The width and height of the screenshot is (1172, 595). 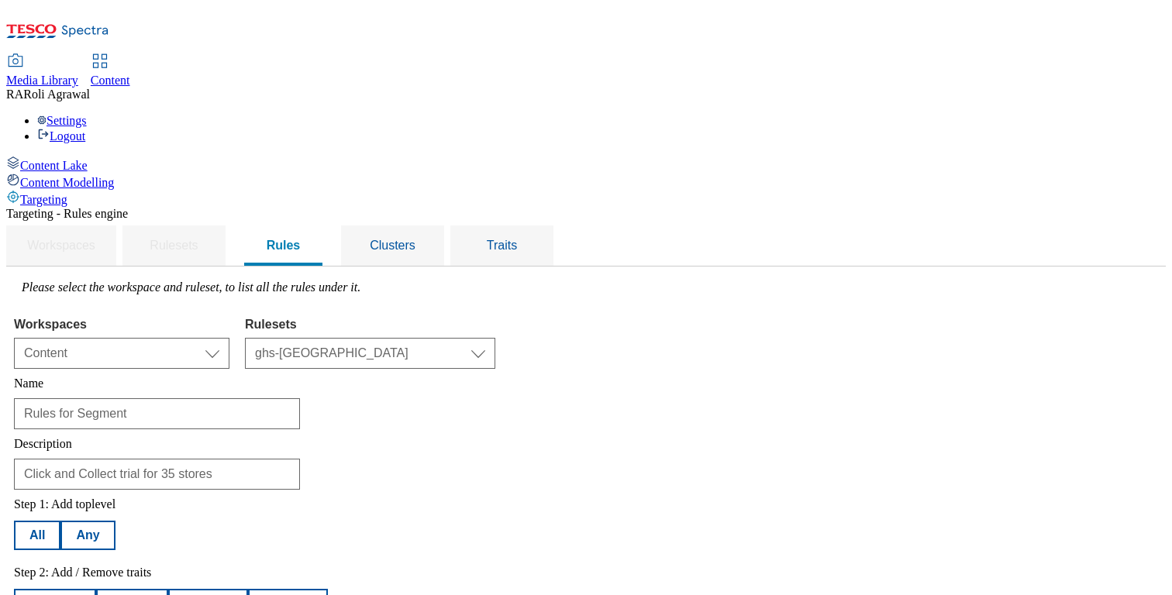 What do you see at coordinates (586, 198) in the screenshot?
I see `a: Targeting` at bounding box center [586, 198].